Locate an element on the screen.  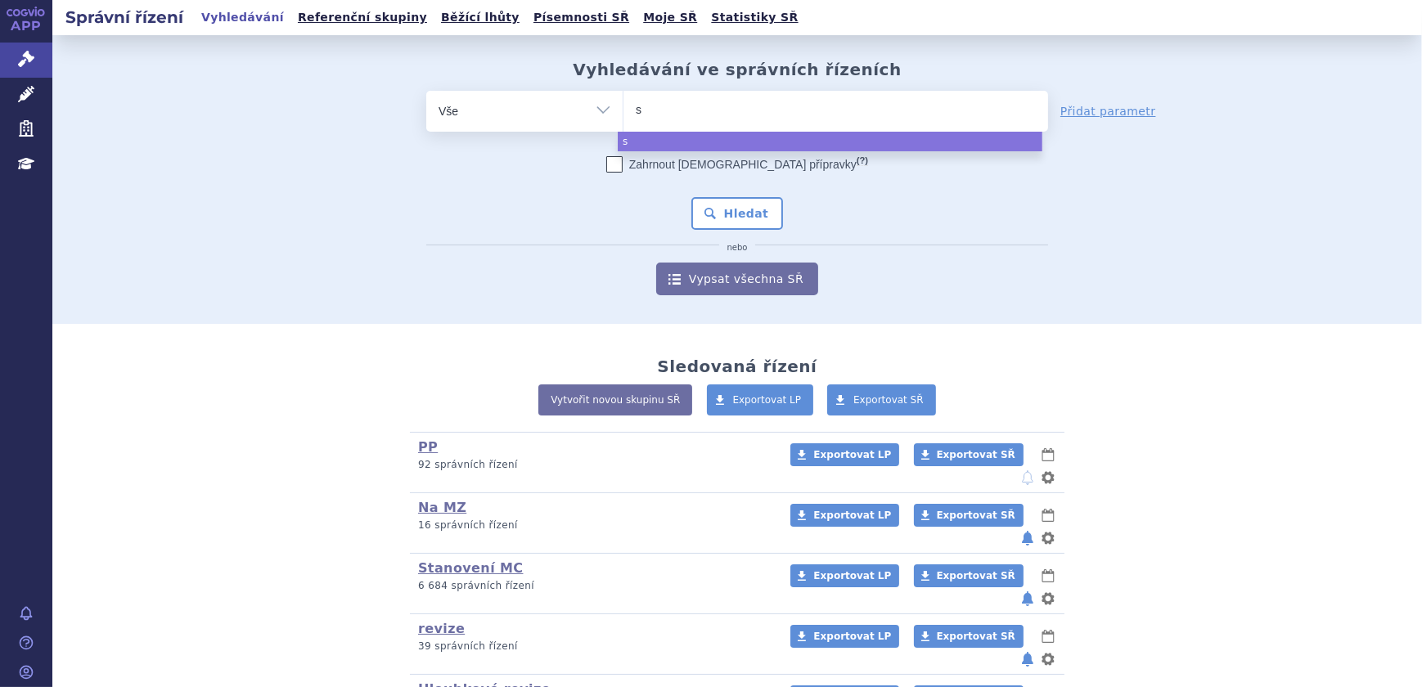
p: 16 správních řízení is located at coordinates (593, 525).